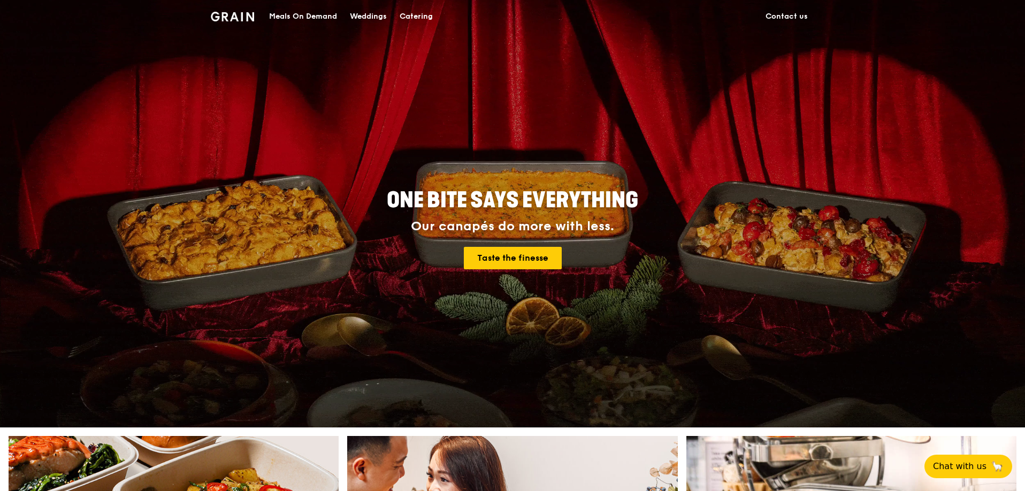 This screenshot has width=1025, height=491. What do you see at coordinates (786, 17) in the screenshot?
I see `a: Contact us` at bounding box center [786, 17].